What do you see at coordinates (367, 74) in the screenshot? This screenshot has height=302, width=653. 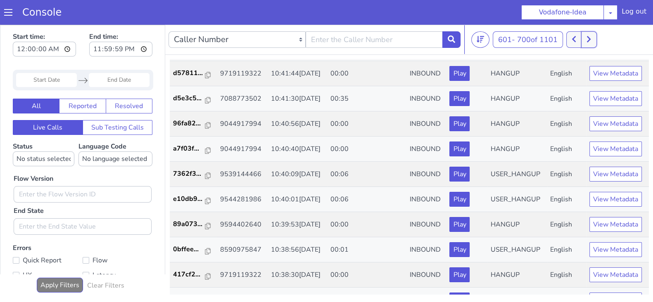 I see `td: 00:35` at bounding box center [367, 74].